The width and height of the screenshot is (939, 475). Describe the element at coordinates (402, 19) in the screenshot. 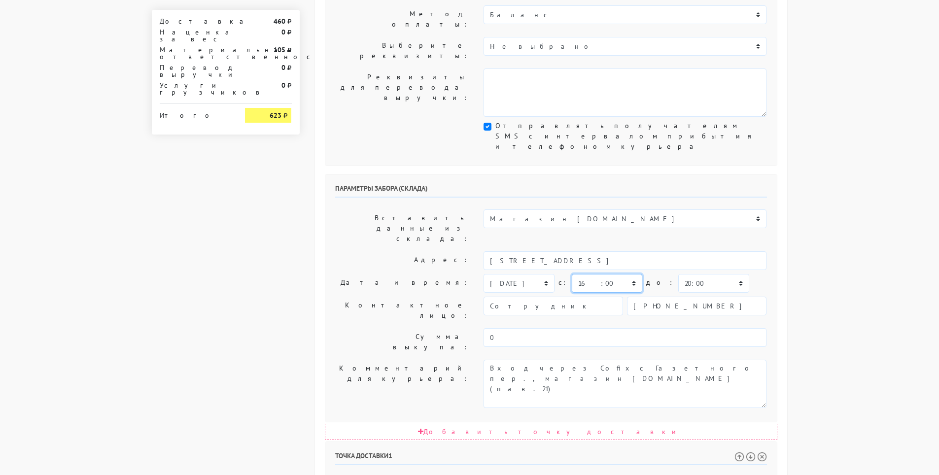

I see `label: Метод оплаты:` at that location.